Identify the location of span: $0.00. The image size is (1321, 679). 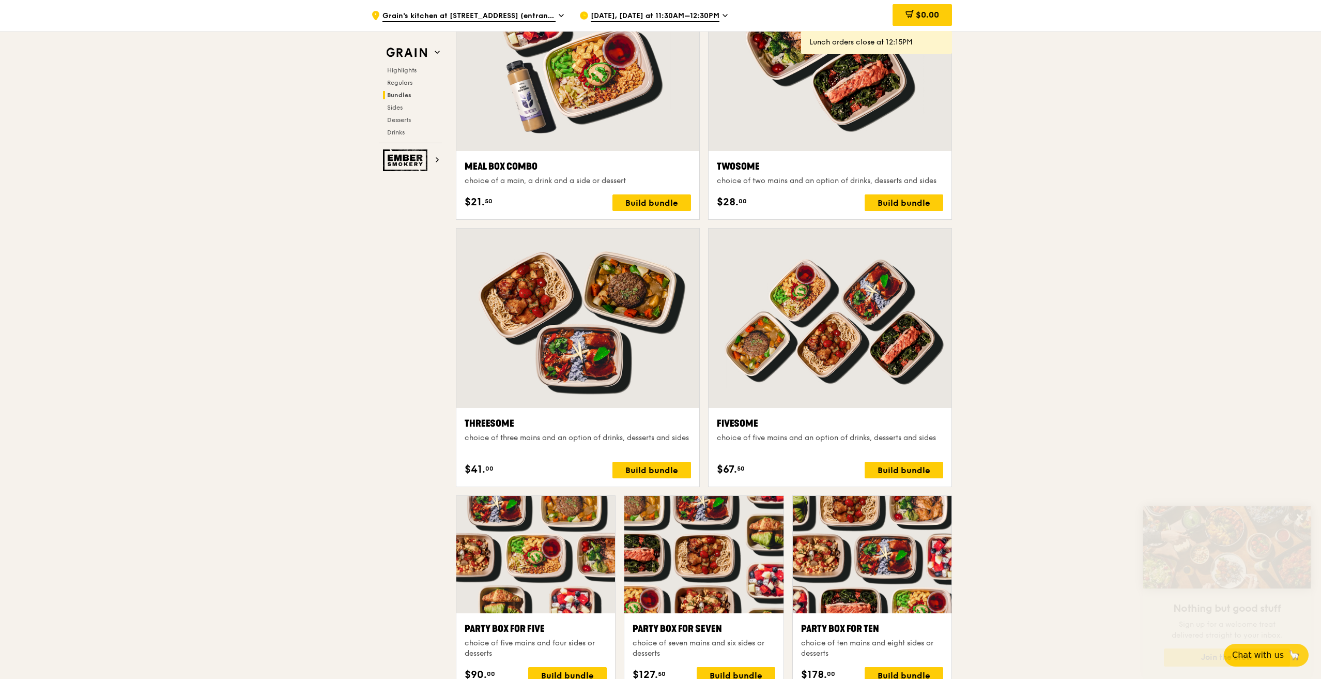
(927, 14).